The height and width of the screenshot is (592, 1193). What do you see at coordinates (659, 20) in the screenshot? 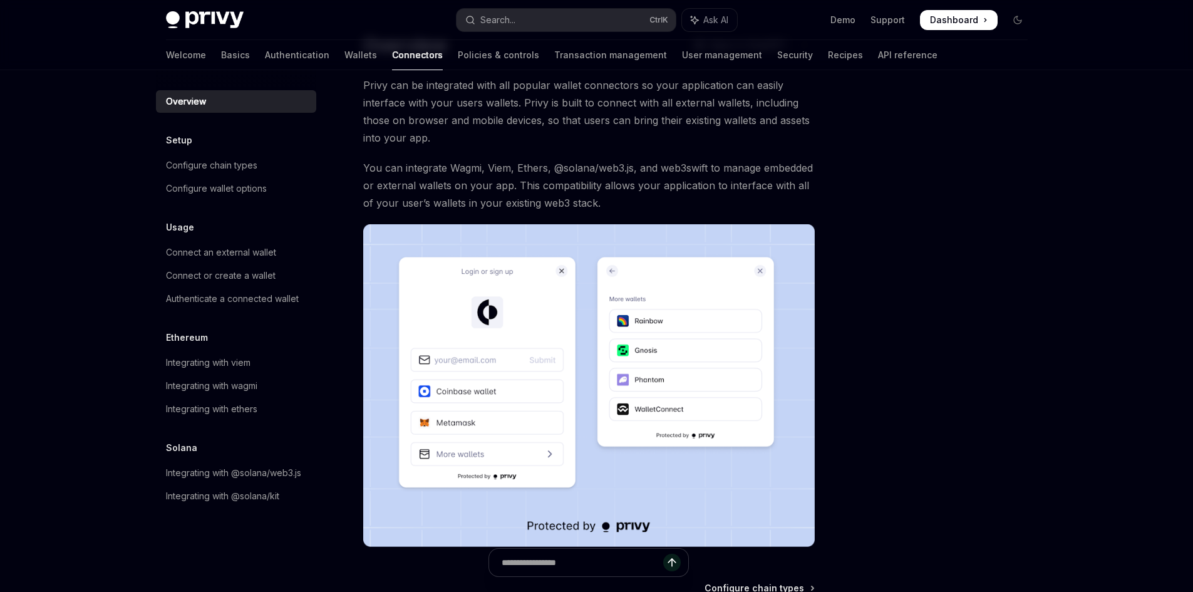
I see `span: Ctrl K` at bounding box center [659, 20].